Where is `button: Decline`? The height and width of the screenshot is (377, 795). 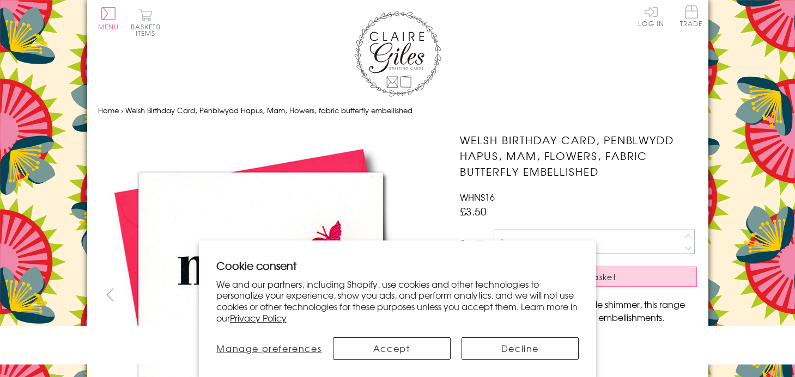
button: Decline is located at coordinates (520, 349).